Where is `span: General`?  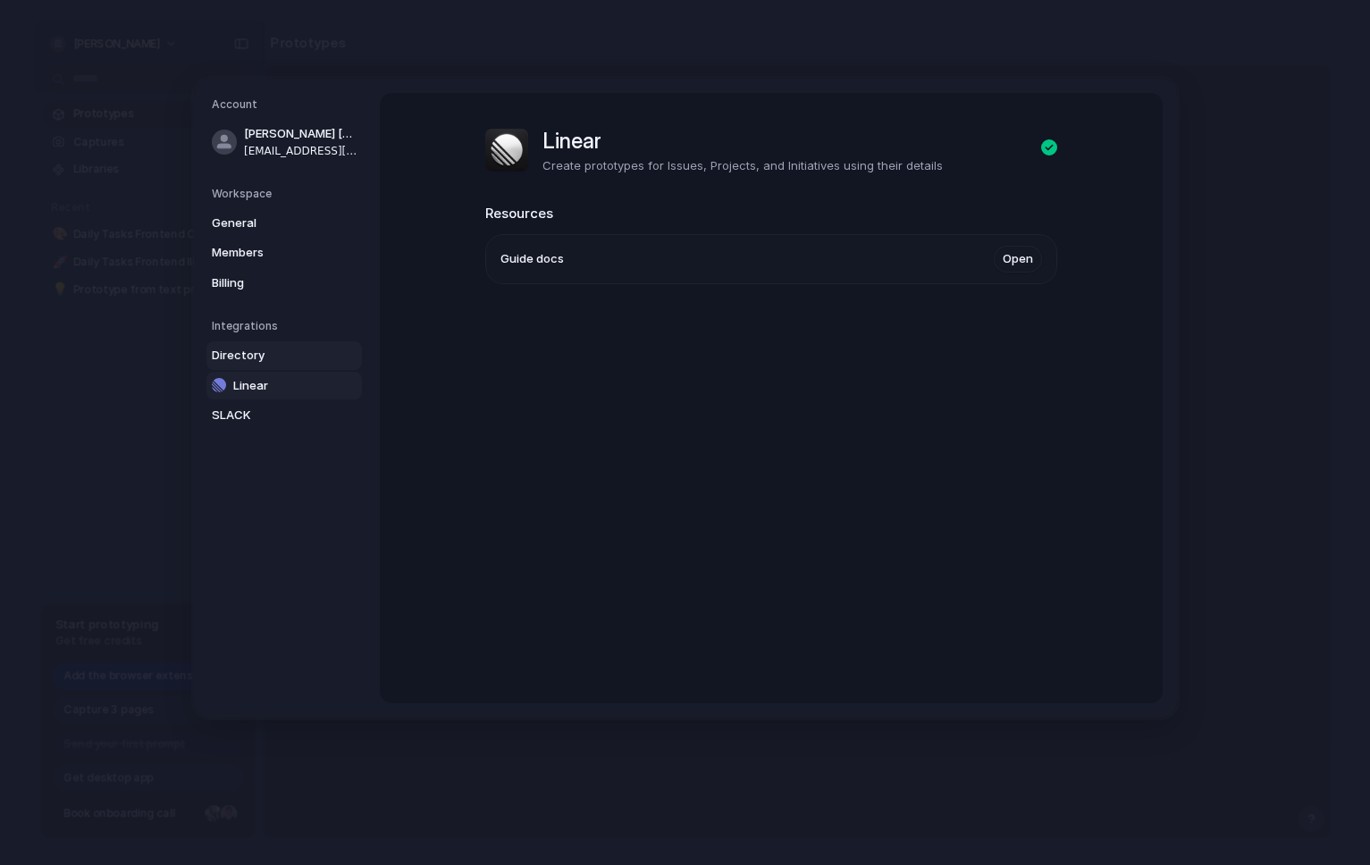
span: General is located at coordinates (269, 223).